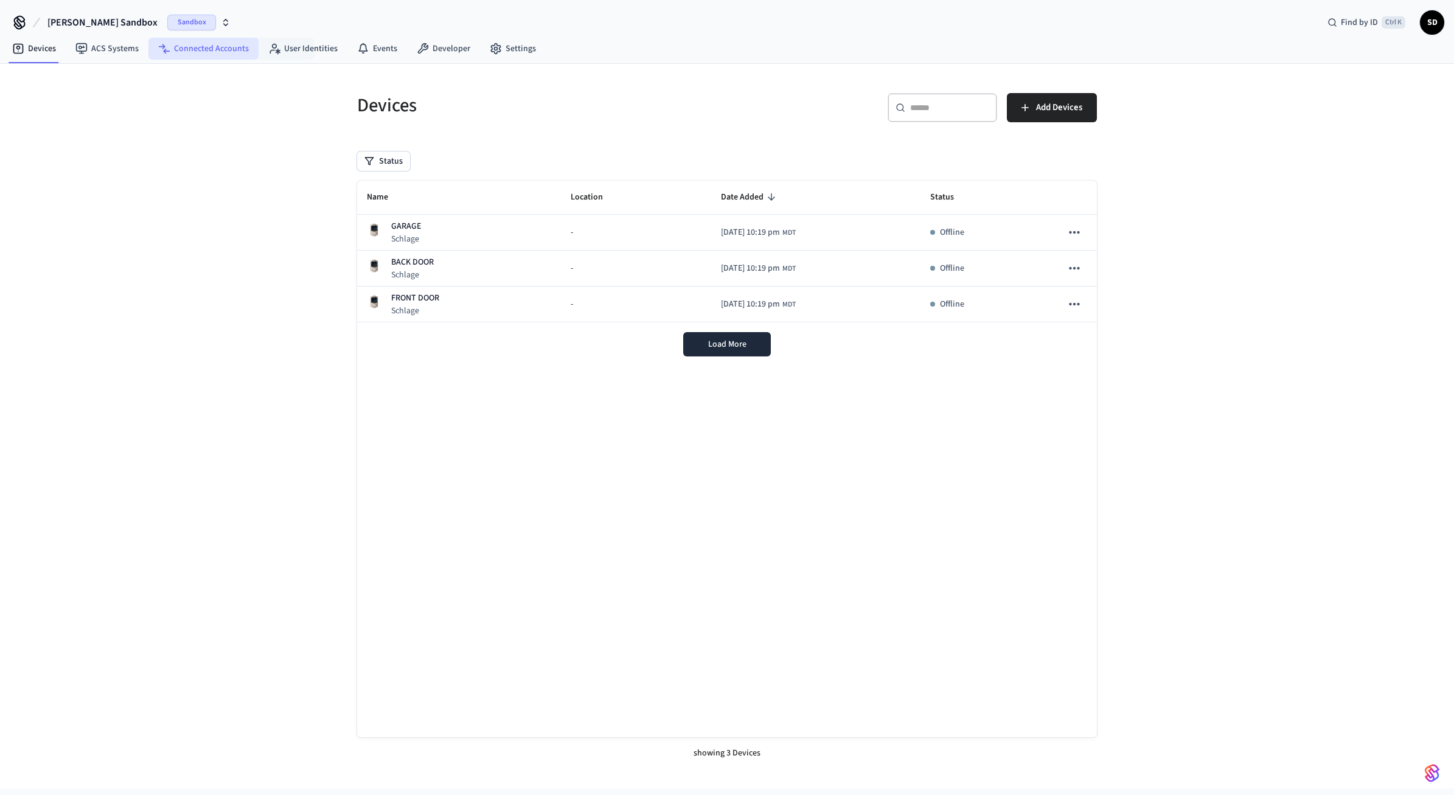 The image size is (1454, 795). Describe the element at coordinates (1052, 108) in the screenshot. I see `button: Add Devices` at that location.